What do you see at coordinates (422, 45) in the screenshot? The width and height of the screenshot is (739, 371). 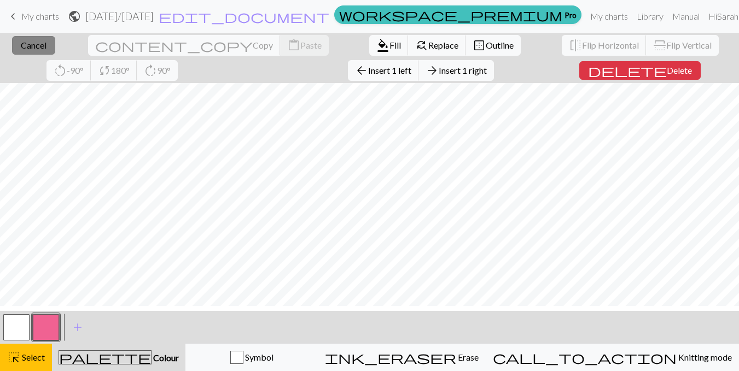 I see `span: find_replace` at bounding box center [422, 45].